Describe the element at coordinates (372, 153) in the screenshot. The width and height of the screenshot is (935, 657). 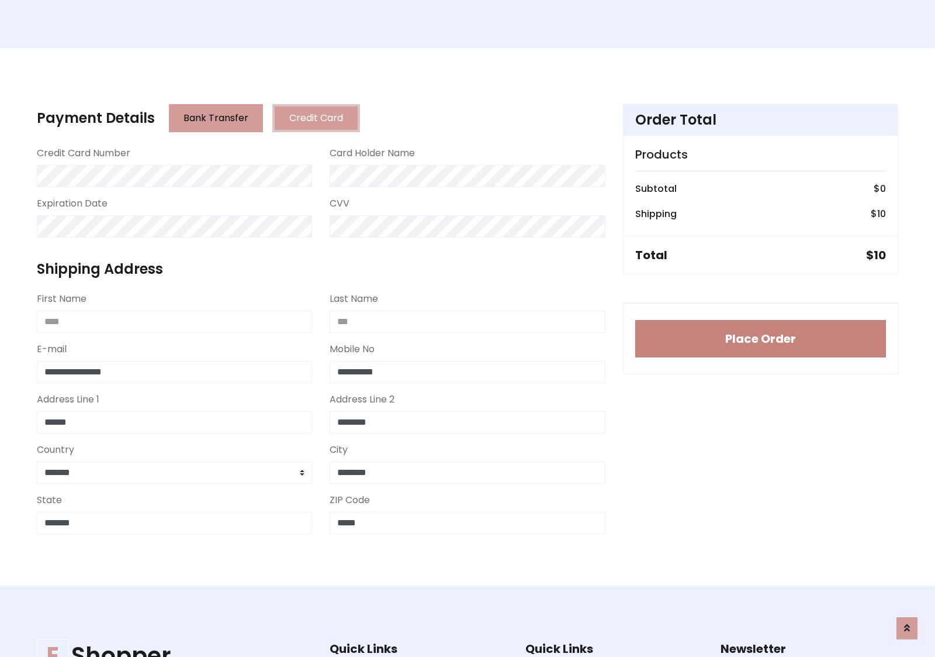
I see `label: Card Holder Name` at that location.